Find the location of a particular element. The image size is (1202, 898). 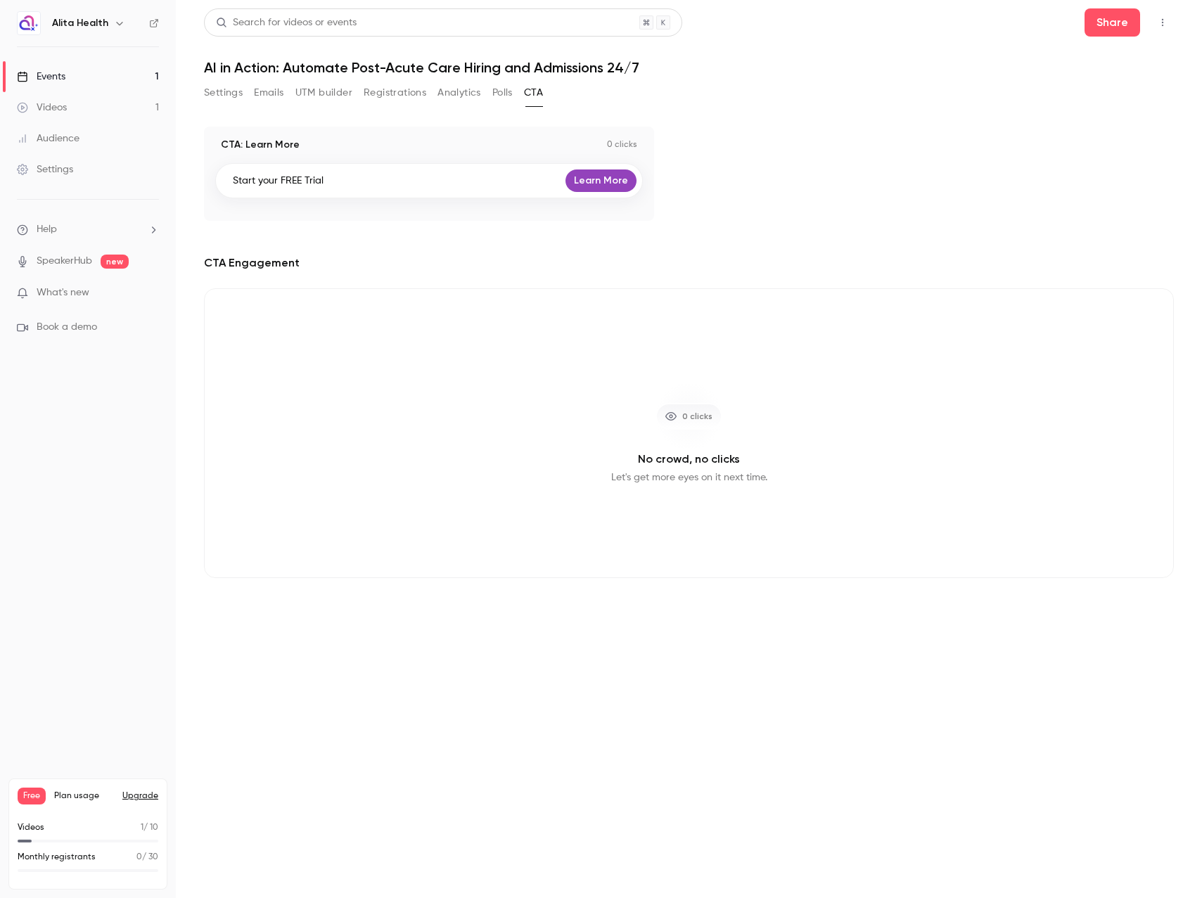

a: SpeakerHub is located at coordinates (64, 261).